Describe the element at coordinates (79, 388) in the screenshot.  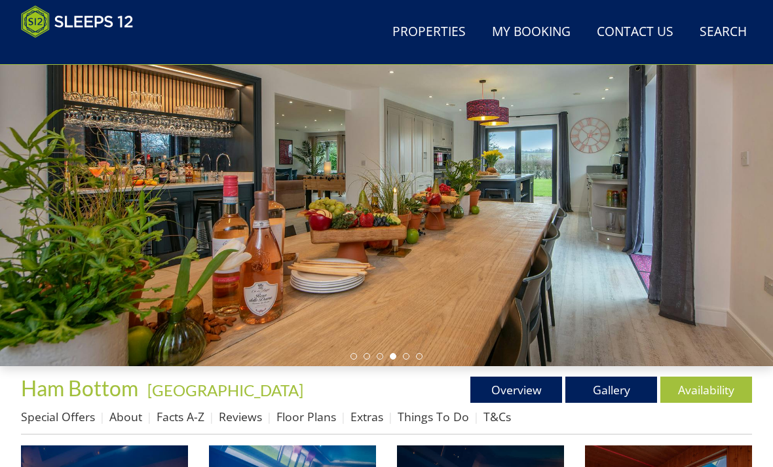
I see `span: Ham Bottom` at that location.